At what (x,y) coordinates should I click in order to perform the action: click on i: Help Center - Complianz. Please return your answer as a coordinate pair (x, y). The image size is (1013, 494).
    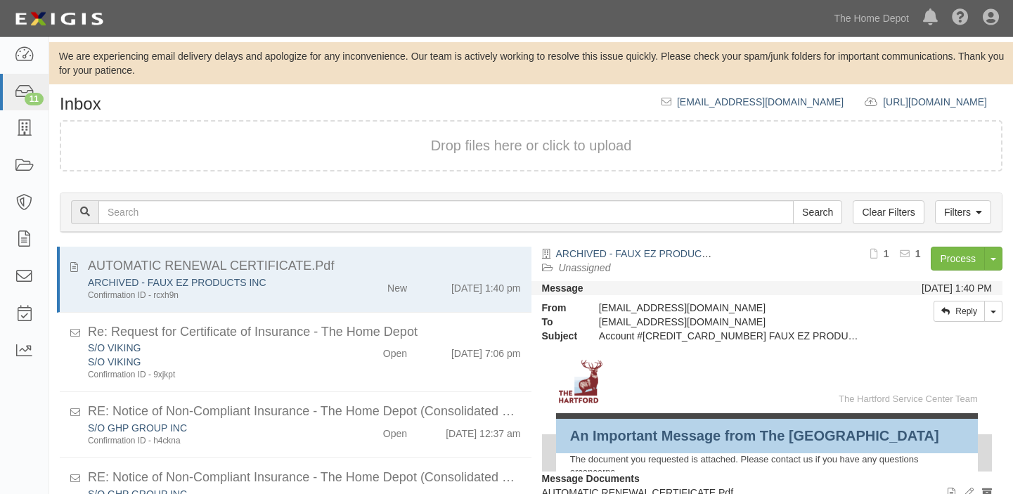
    Looking at the image, I should click on (960, 18).